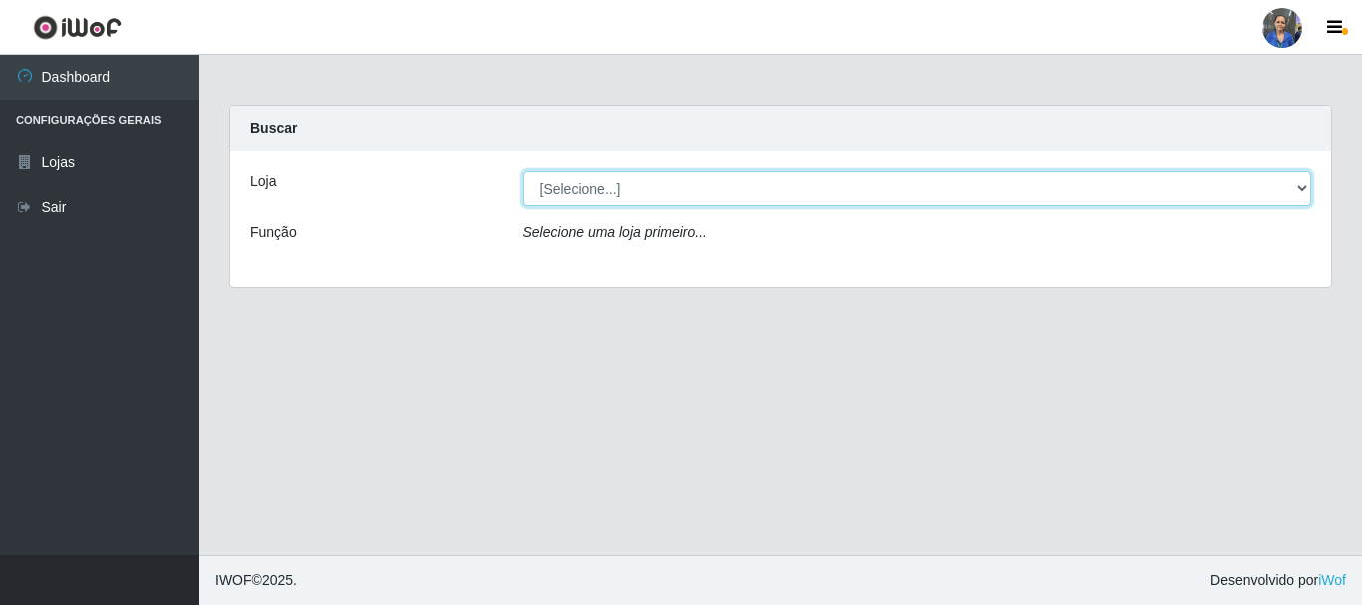  I want to click on strong: Buscar, so click(273, 128).